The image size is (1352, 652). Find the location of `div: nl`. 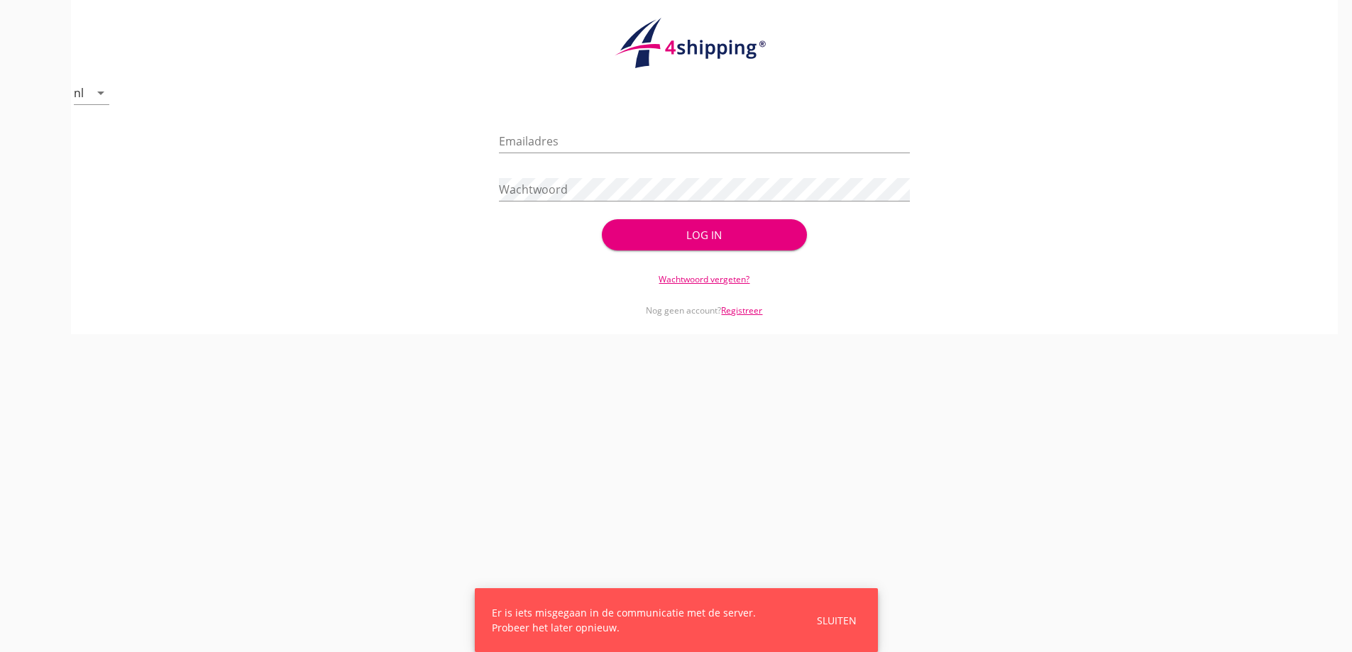

div: nl is located at coordinates (79, 93).